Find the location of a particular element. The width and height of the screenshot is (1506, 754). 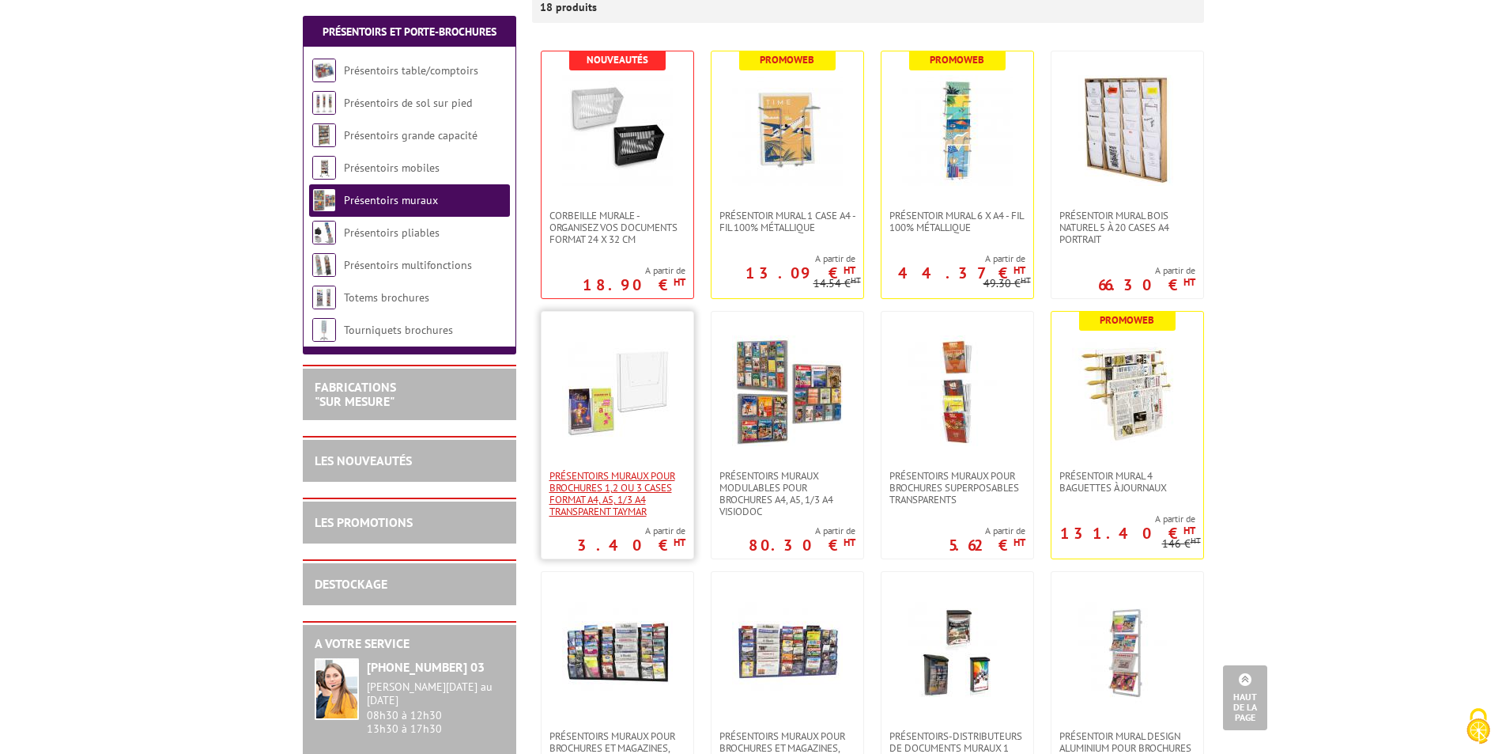

b: Nouveautés is located at coordinates (618, 59).